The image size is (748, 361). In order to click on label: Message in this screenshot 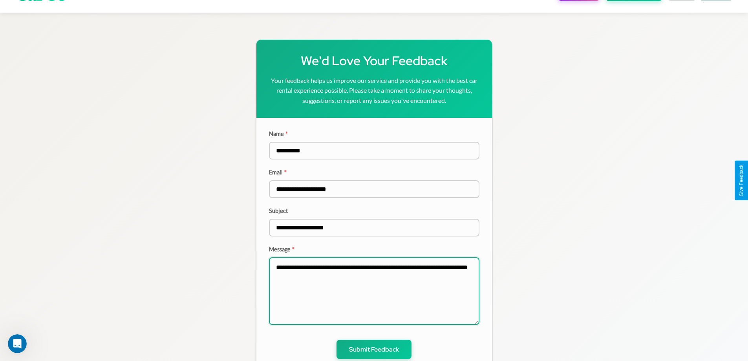, I will do `click(374, 249)`.